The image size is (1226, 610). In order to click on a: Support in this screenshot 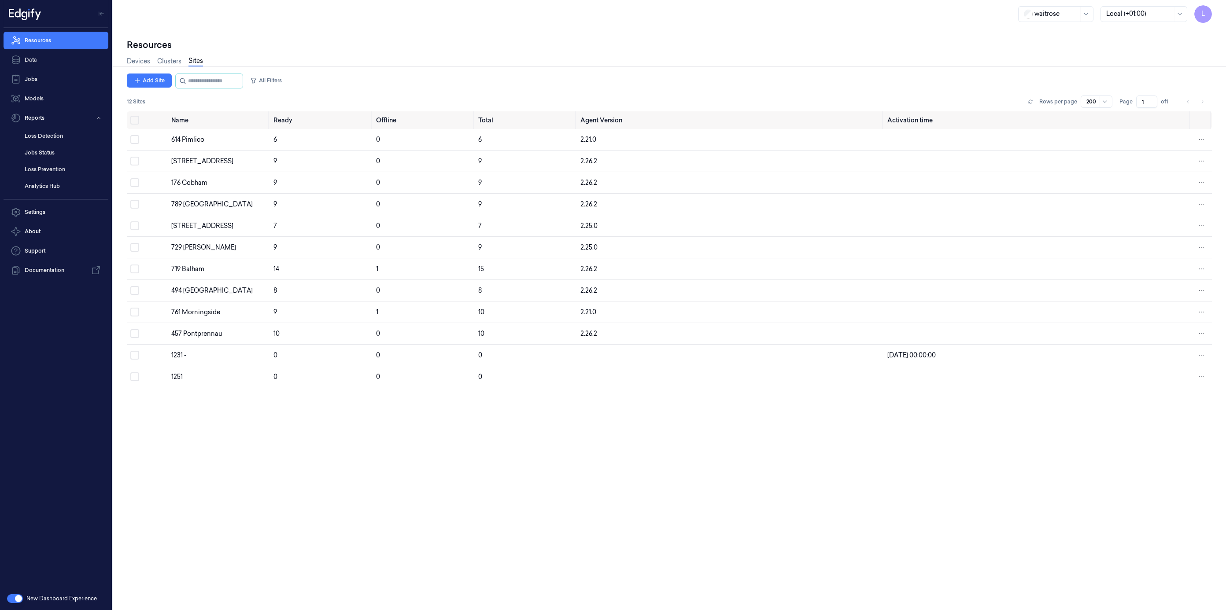, I will do `click(56, 251)`.